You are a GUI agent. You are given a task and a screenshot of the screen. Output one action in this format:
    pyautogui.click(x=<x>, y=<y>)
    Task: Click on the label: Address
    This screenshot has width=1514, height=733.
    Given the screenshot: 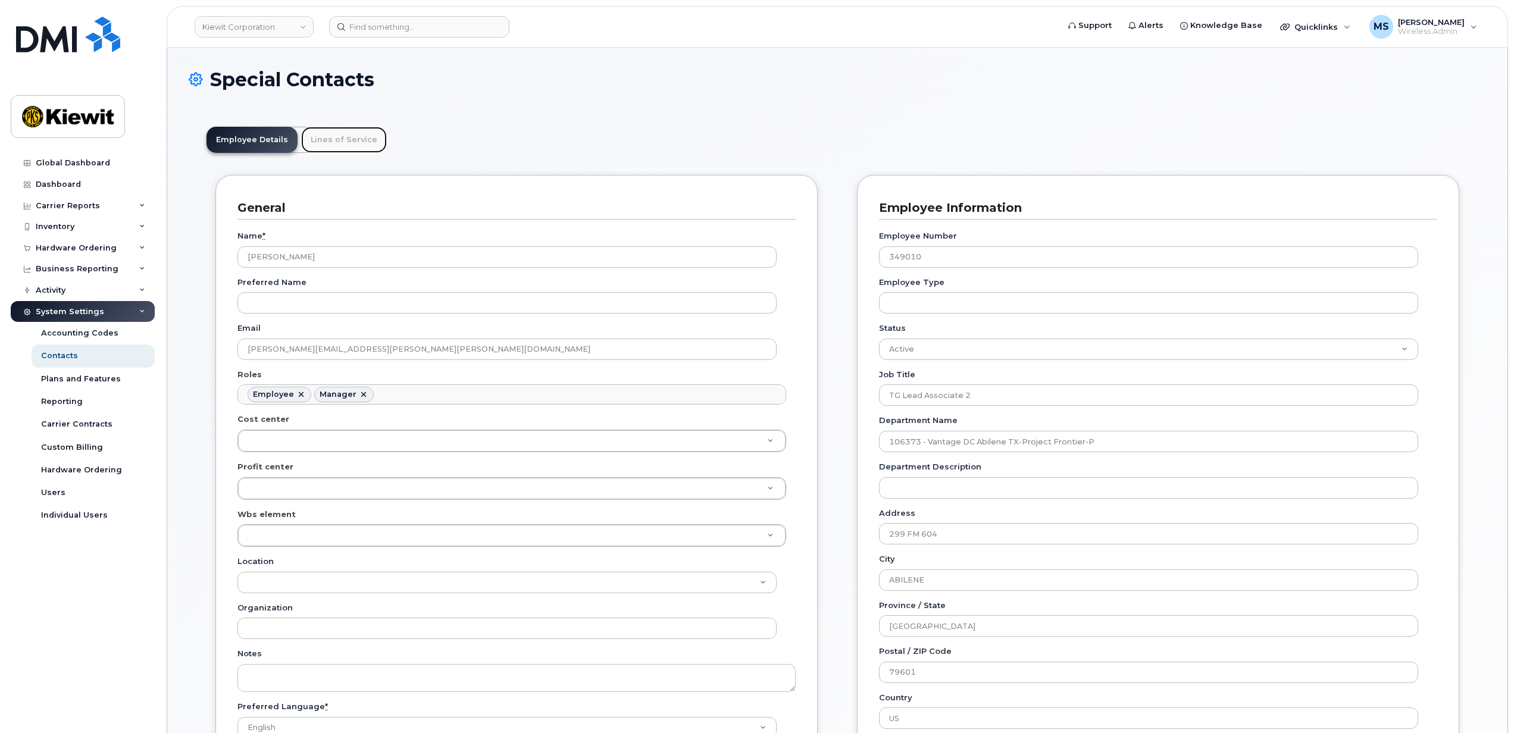 What is the action you would take?
    pyautogui.click(x=897, y=513)
    